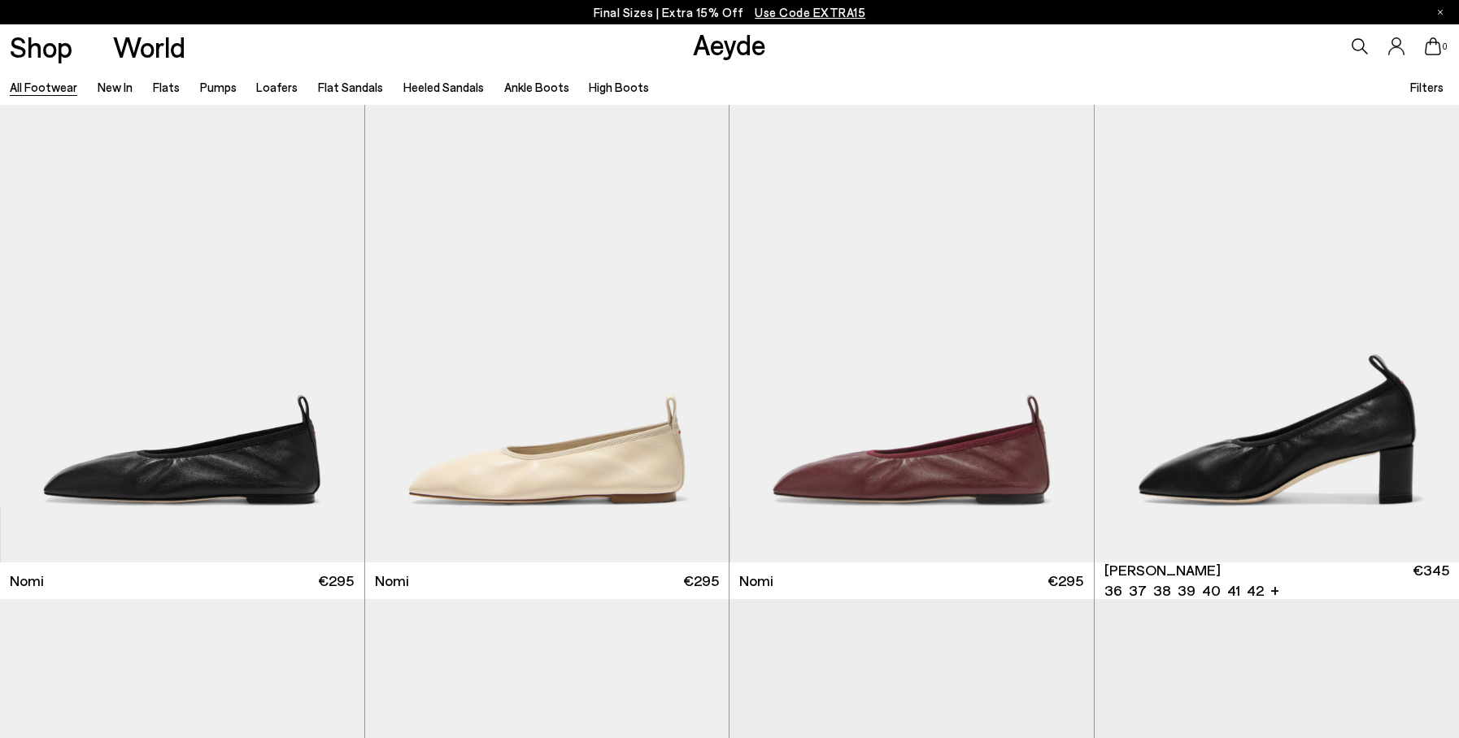  I want to click on li: 39, so click(1186, 590).